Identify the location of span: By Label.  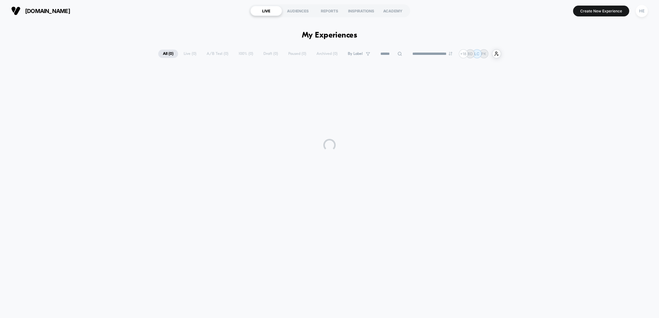
(355, 54).